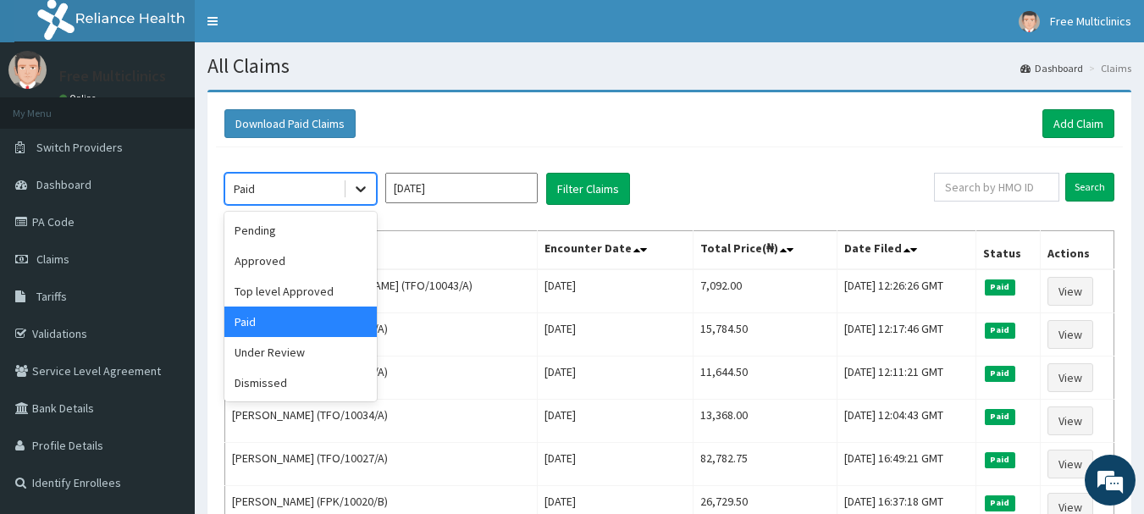  What do you see at coordinates (301, 352) in the screenshot?
I see `div: Under Review` at bounding box center [301, 352].